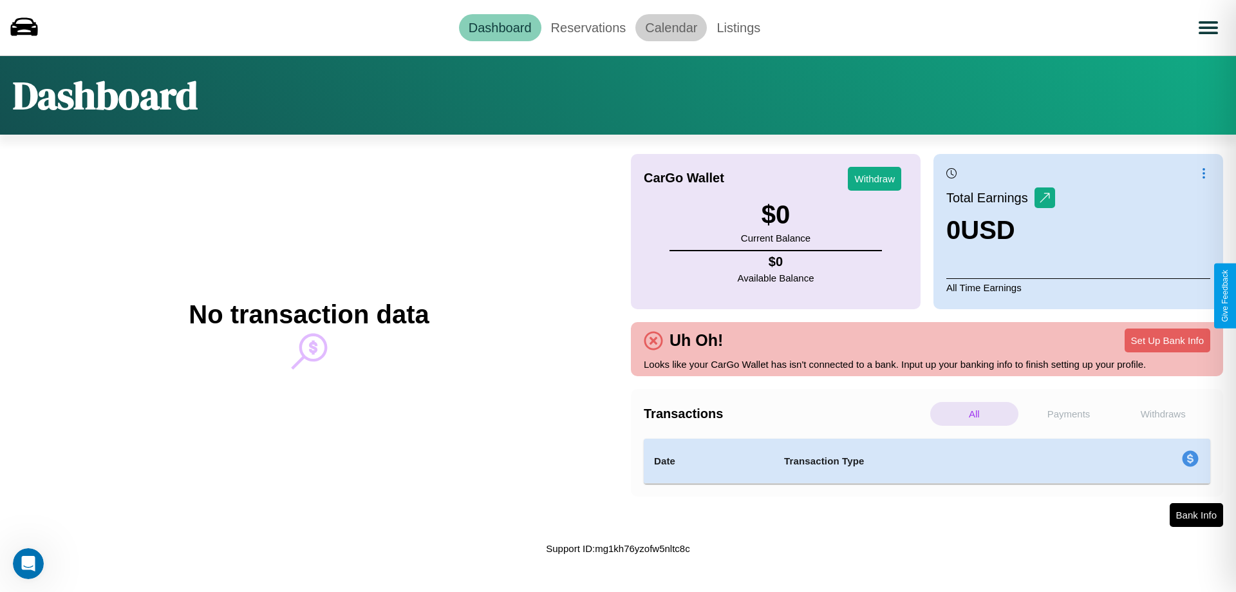 The image size is (1236, 592). I want to click on a: Listings, so click(739, 28).